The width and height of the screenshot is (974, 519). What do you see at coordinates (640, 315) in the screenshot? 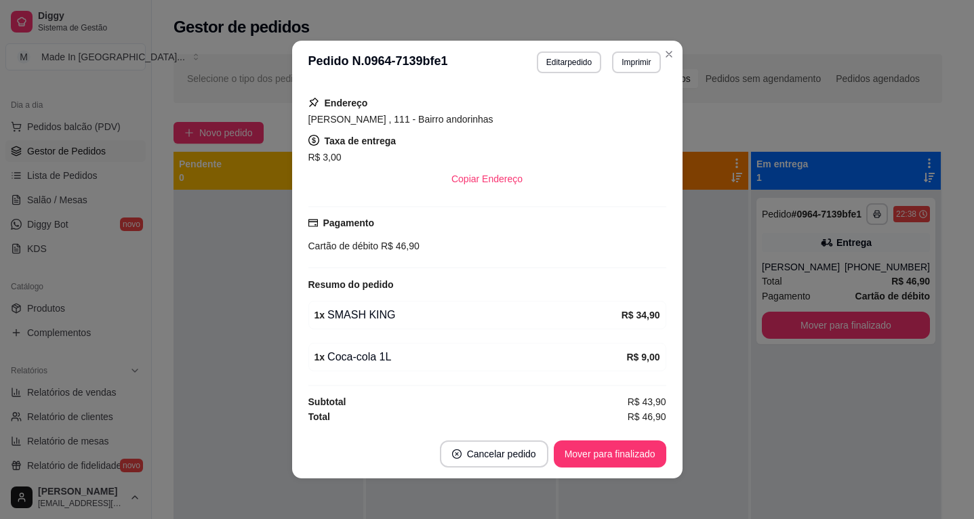
I see `strong: R$ 34,90` at bounding box center [640, 315].